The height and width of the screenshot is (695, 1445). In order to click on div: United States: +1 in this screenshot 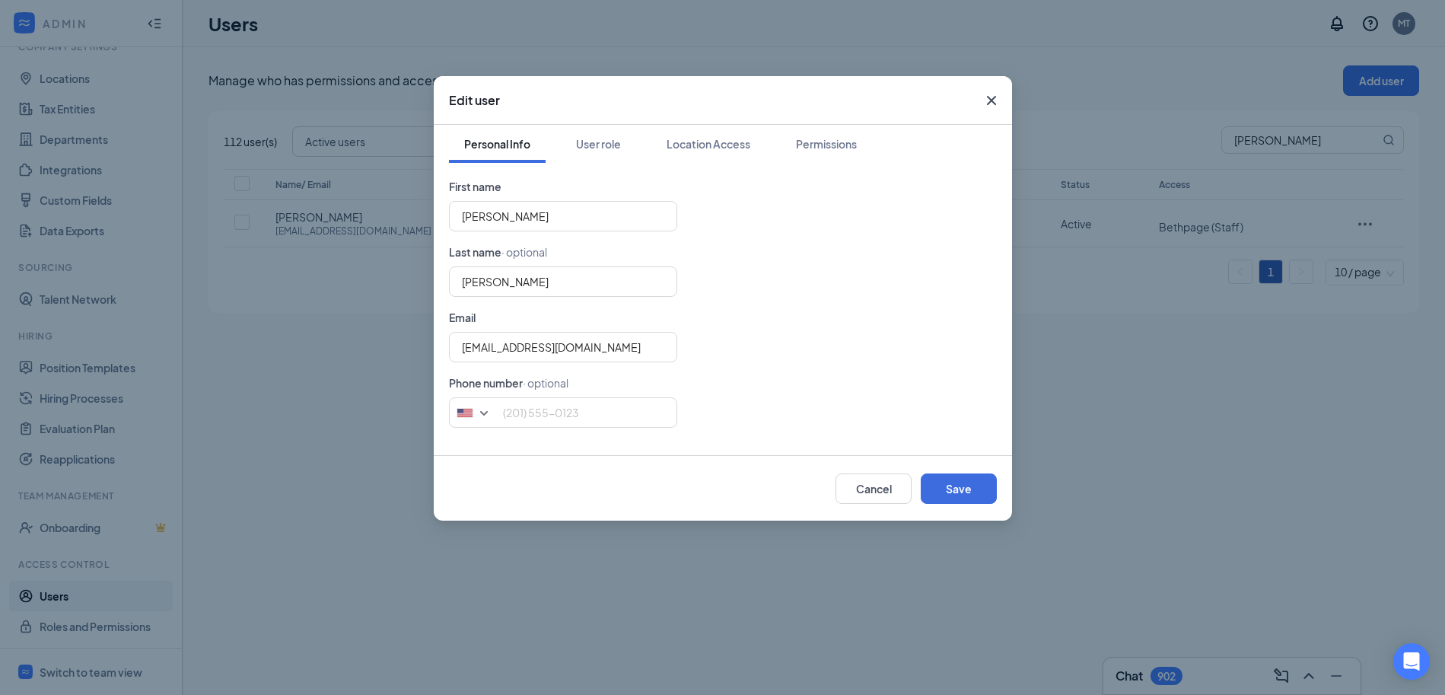, I will do `click(474, 412)`.